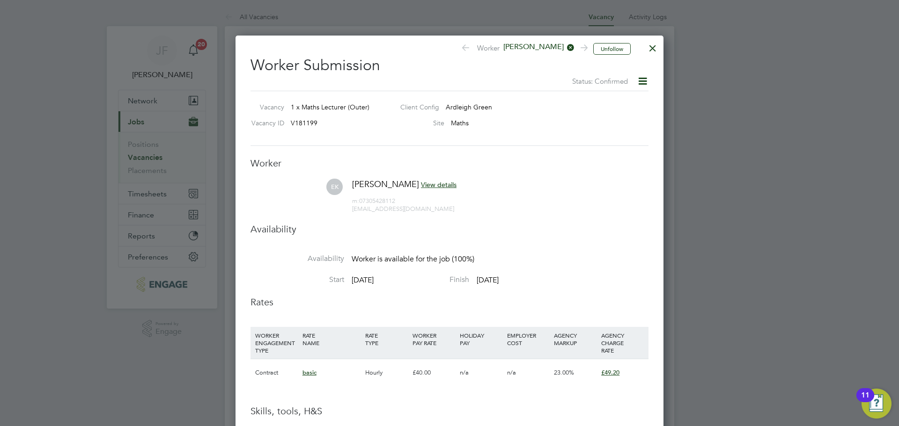 The width and height of the screenshot is (899, 426). Describe the element at coordinates (449, 302) in the screenshot. I see `h3: Rates` at that location.